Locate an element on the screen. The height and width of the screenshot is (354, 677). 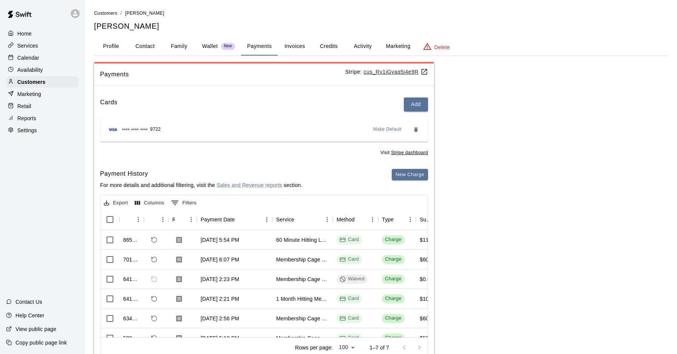
button: Activity is located at coordinates (363, 46).